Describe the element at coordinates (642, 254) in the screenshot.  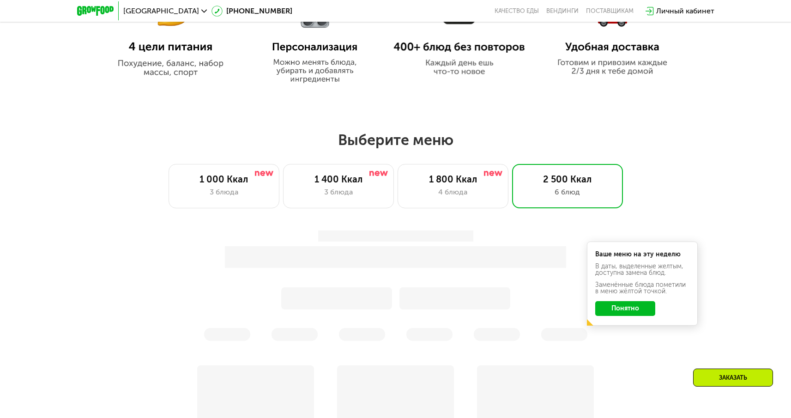
I see `div: Ваше меню на эту неделю` at that location.